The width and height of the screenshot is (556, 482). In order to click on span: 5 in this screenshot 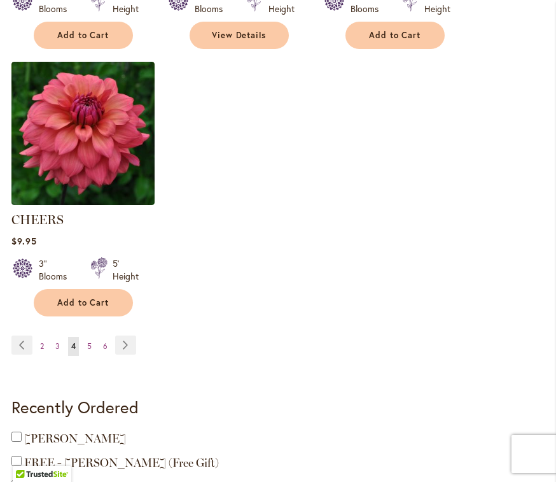, I will do `click(89, 346)`.